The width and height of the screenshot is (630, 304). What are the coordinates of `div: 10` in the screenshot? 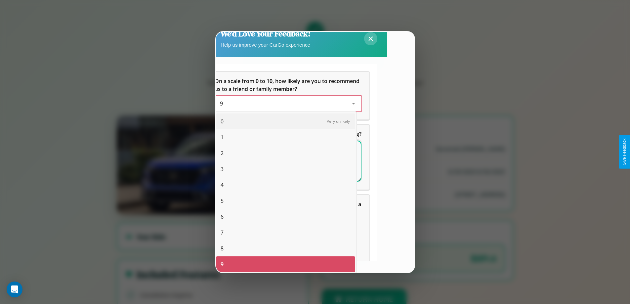 It's located at (285, 280).